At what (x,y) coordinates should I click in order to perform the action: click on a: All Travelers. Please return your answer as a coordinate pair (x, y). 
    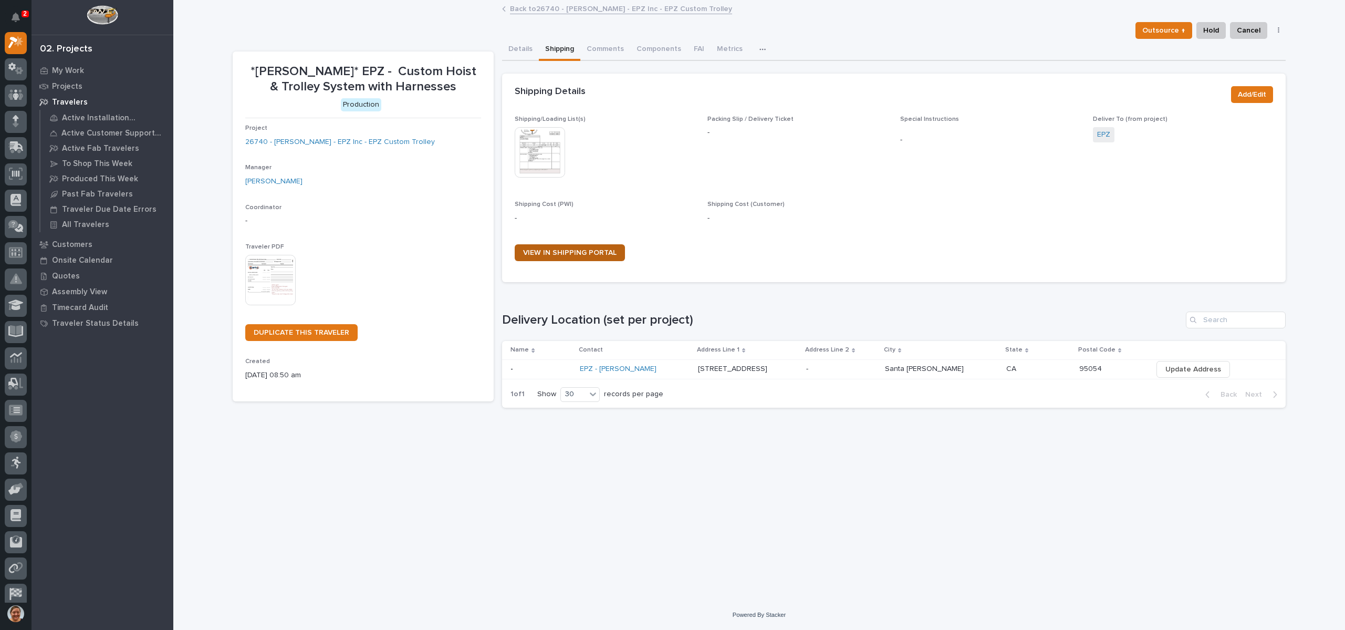
    Looking at the image, I should click on (107, 224).